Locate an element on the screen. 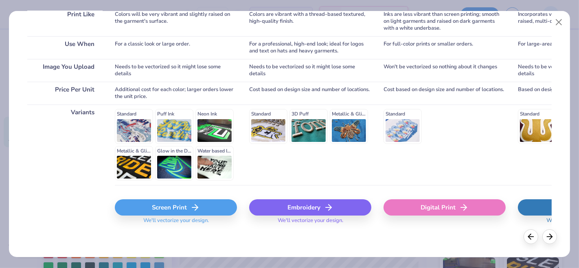 The height and width of the screenshot is (268, 579). div: Additional cost for each color; larger orders lower the unit price. is located at coordinates (176, 93).